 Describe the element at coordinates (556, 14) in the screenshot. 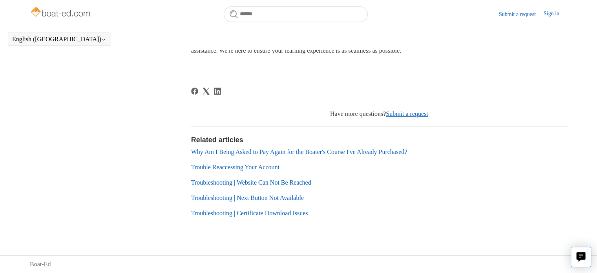

I see `a: Sign in` at that location.